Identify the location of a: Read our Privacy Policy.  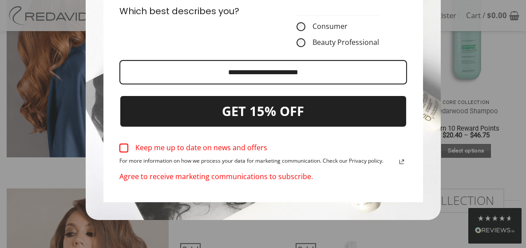
(402, 162).